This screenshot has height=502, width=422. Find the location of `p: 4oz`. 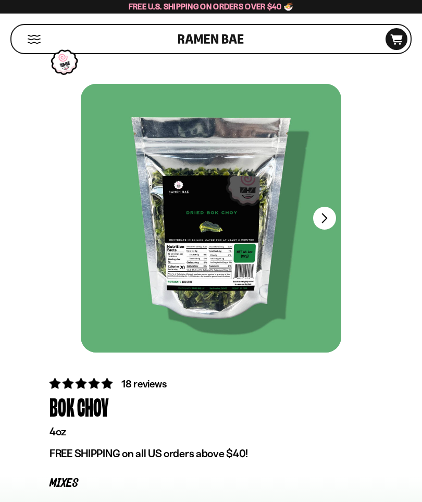

p: 4oz is located at coordinates (211, 432).